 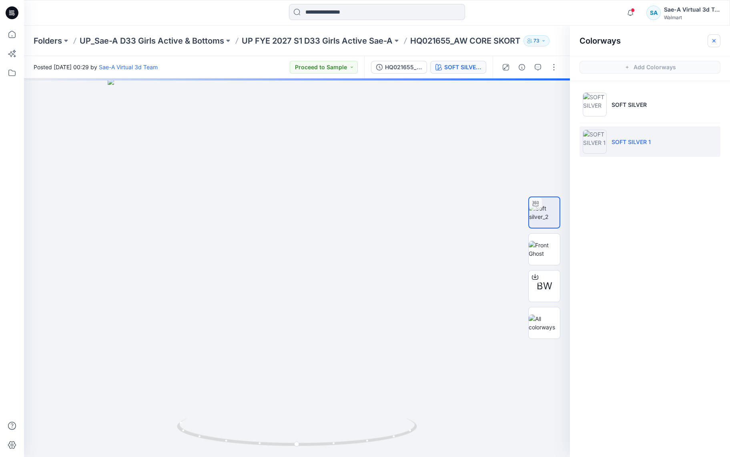 What do you see at coordinates (403, 67) in the screenshot?
I see `div: HQ021655_SIZE-SET_AW CORE SKORT_SaeA_081825` at bounding box center [403, 67].